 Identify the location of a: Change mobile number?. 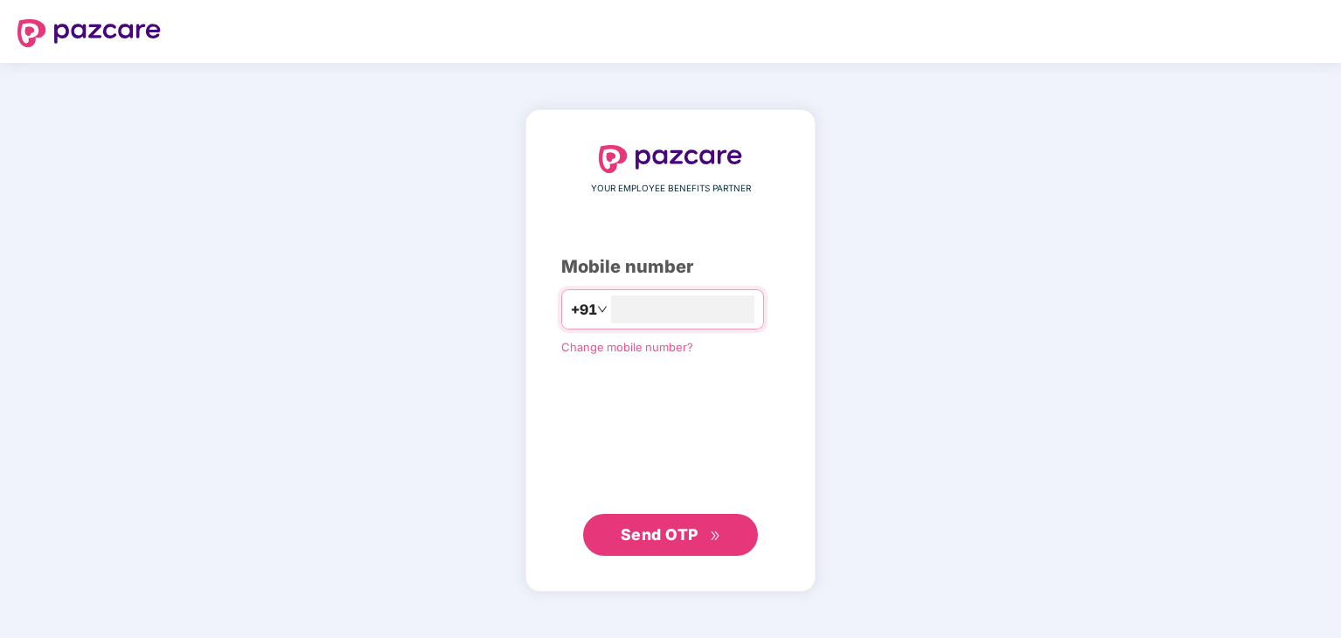
(627, 347).